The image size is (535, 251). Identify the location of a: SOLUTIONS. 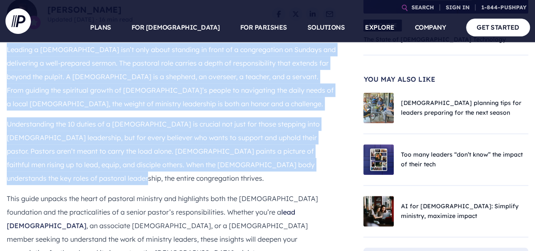
(326, 28).